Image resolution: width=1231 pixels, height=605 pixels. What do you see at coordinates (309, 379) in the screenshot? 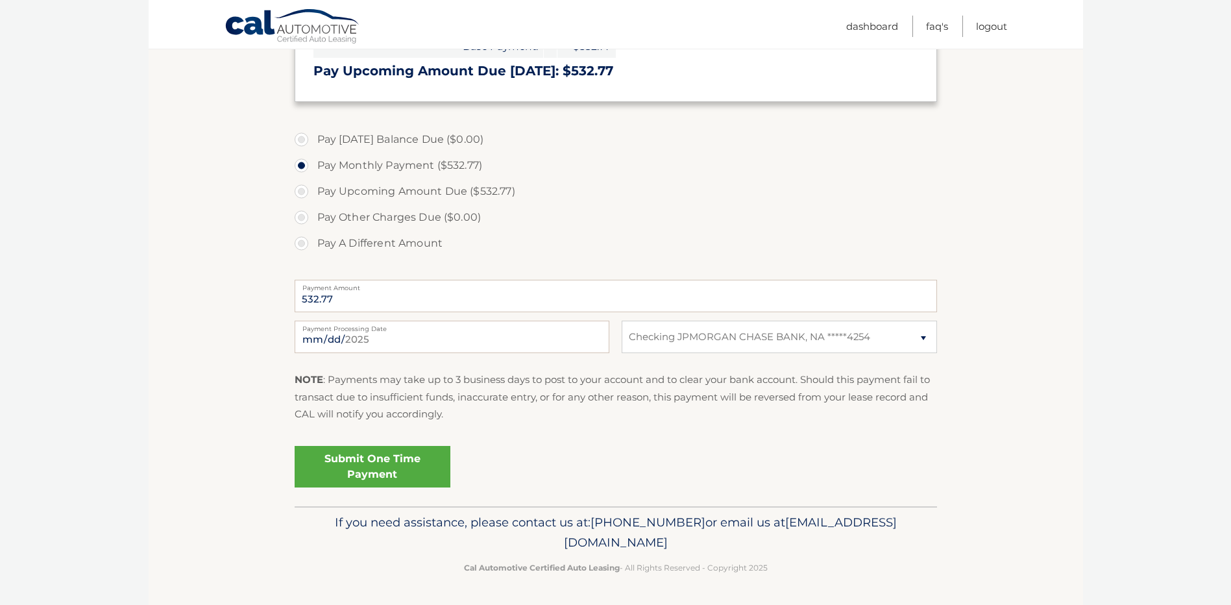
I see `strong: NOTE` at bounding box center [309, 379].